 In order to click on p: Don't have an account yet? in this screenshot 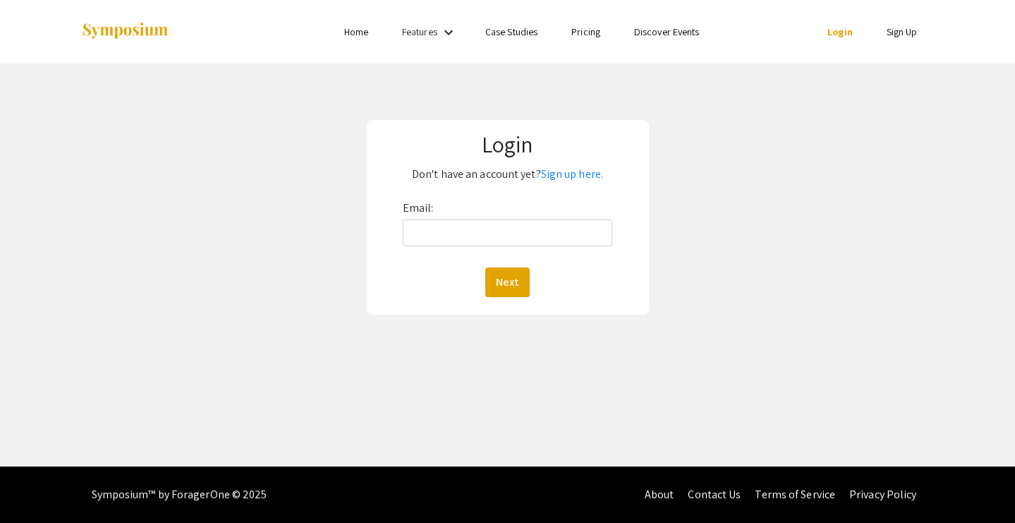, I will do `click(507, 174)`.